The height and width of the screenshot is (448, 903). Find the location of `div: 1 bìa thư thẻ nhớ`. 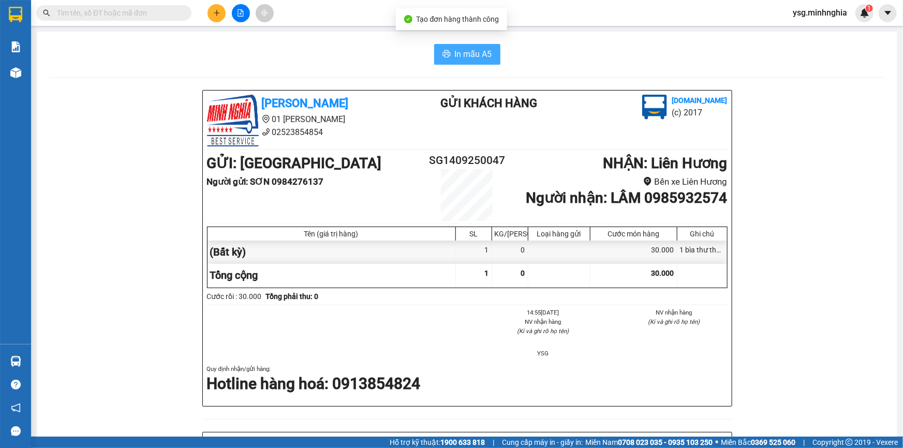

div: 1 bìa thư thẻ nhớ is located at coordinates (702, 252).